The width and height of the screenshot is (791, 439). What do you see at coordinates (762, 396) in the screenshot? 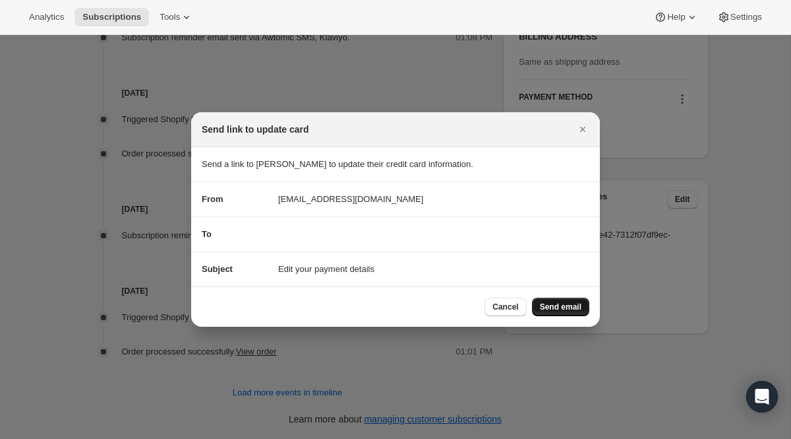
I see `div: Open Intercom Messenger` at bounding box center [762, 396].